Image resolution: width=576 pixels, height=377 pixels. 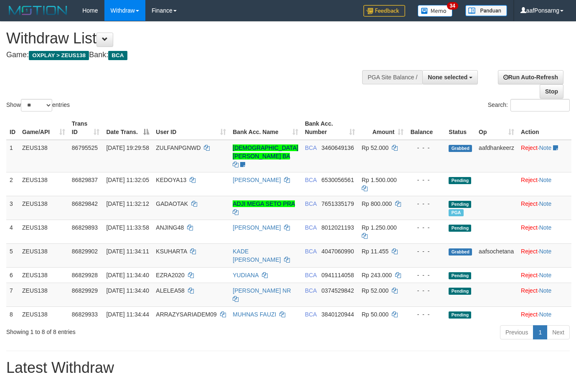 What do you see at coordinates (85, 252) in the screenshot?
I see `span: 86829902` at bounding box center [85, 252].